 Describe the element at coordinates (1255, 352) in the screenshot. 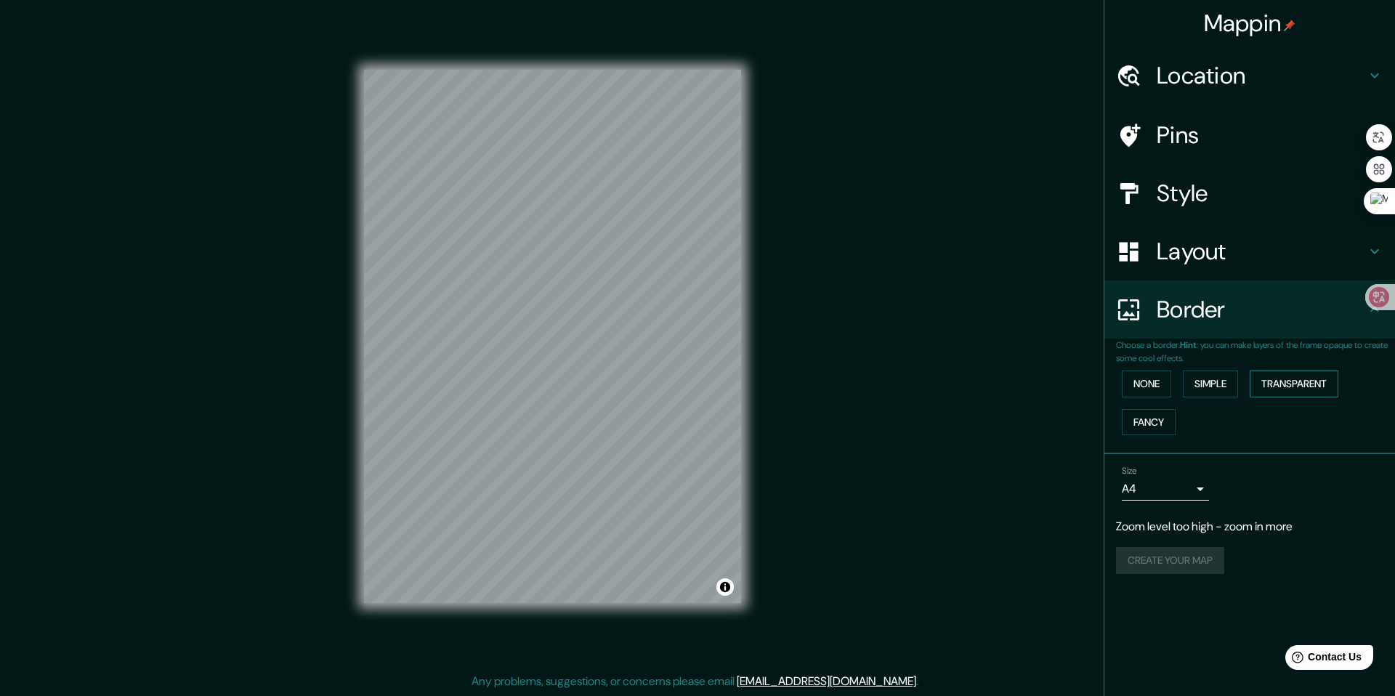

I see `p: Choose a border. : you can make layers of the frame opaque to create some cool effects.` at that location.